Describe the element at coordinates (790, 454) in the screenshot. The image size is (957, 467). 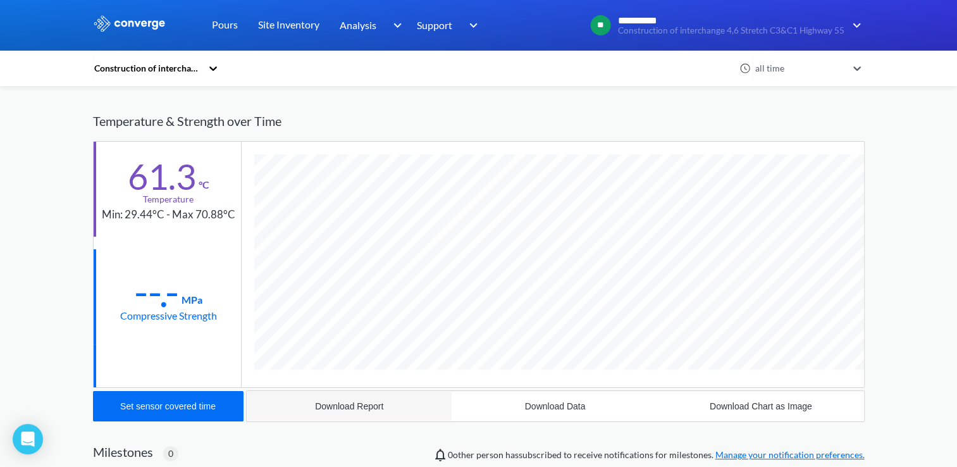
I see `a: Manage your notification preferences.` at that location.